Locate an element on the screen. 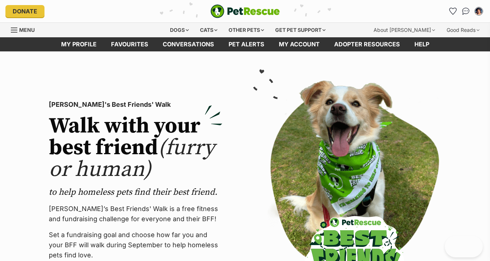 The height and width of the screenshot is (261, 490). div: Cats is located at coordinates (209, 30).